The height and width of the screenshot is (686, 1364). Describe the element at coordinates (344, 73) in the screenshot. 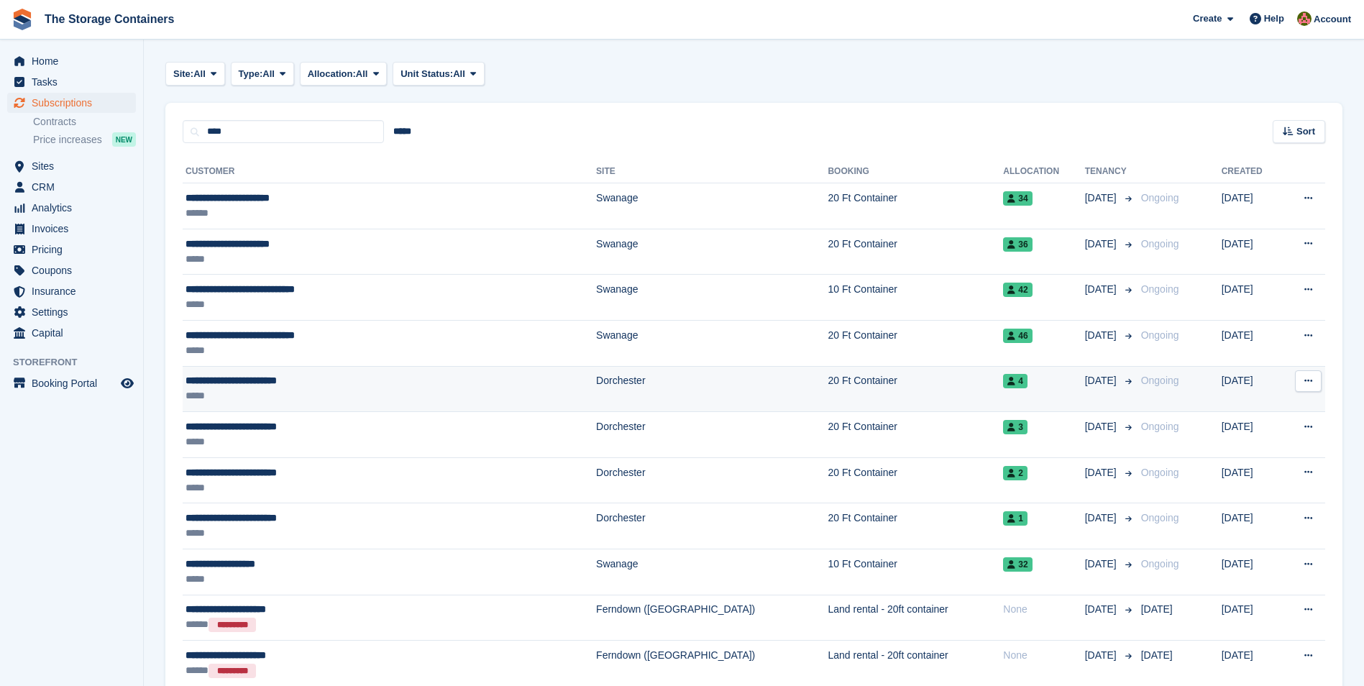

I see `button: Allocation: All` at that location.